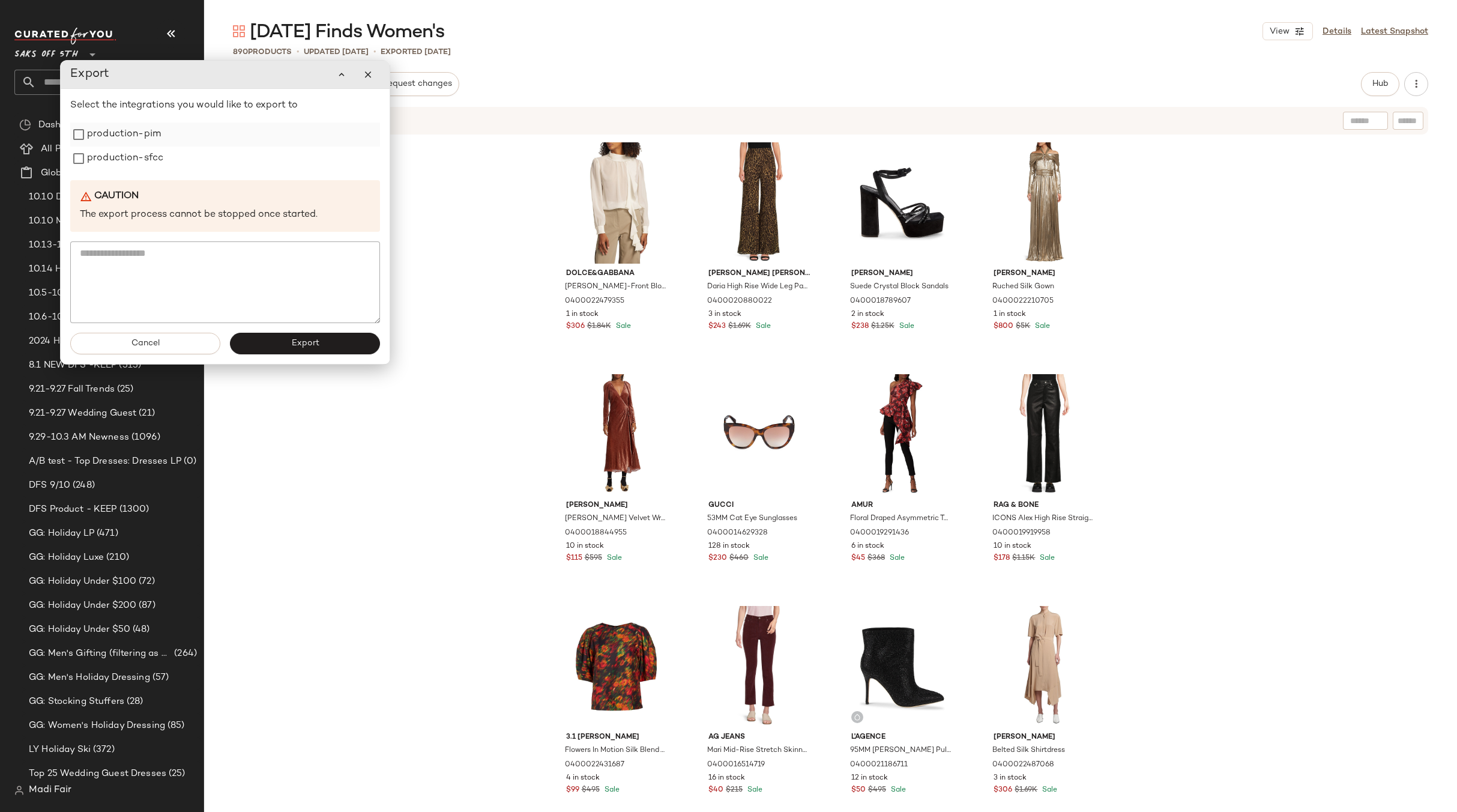 The image size is (1457, 812). What do you see at coordinates (1288, 32) in the screenshot?
I see `button: View` at bounding box center [1288, 32].